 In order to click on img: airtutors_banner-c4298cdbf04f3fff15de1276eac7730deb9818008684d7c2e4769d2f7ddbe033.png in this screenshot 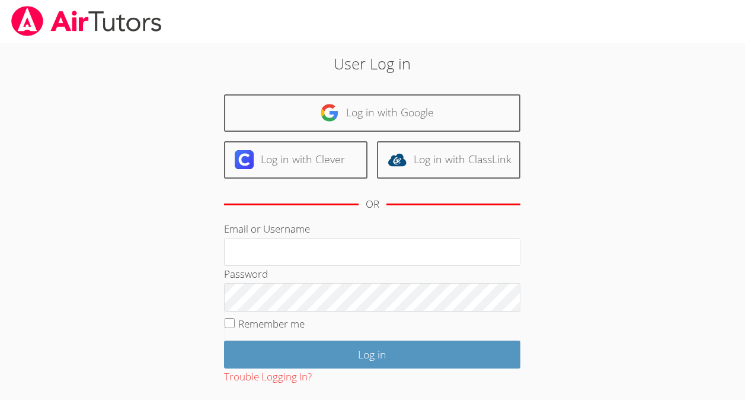, I will do `click(87, 21)`.